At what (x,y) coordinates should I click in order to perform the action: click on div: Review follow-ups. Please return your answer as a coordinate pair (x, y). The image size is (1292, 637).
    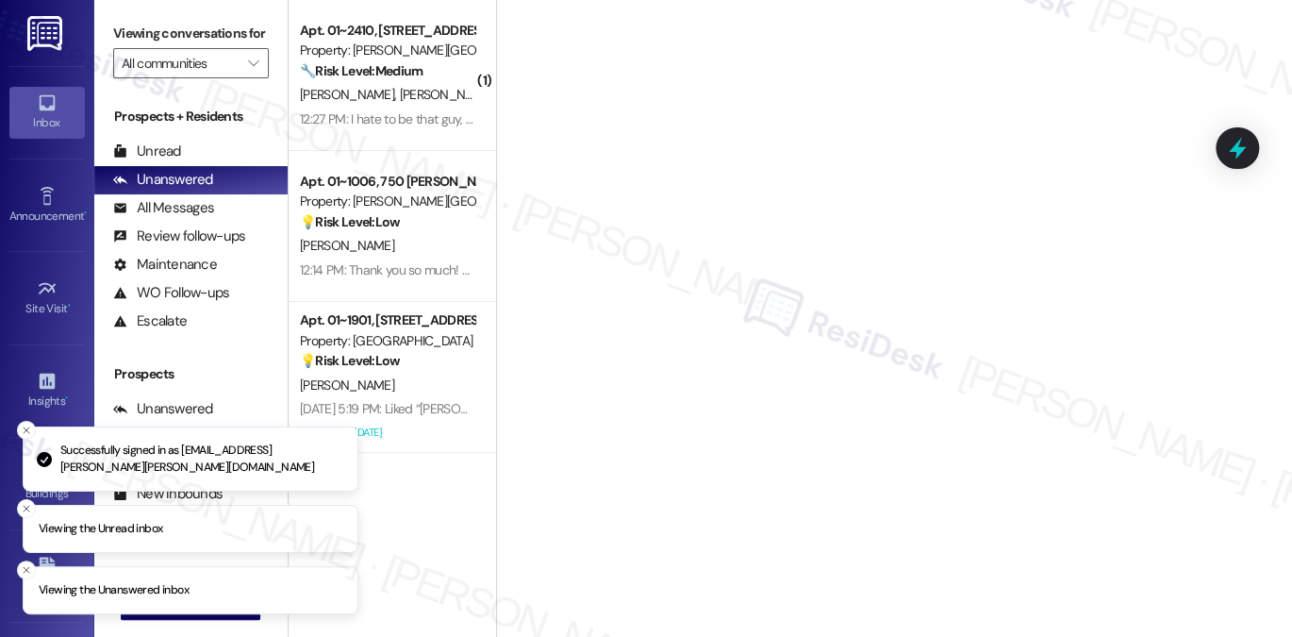
    Looking at the image, I should click on (179, 236).